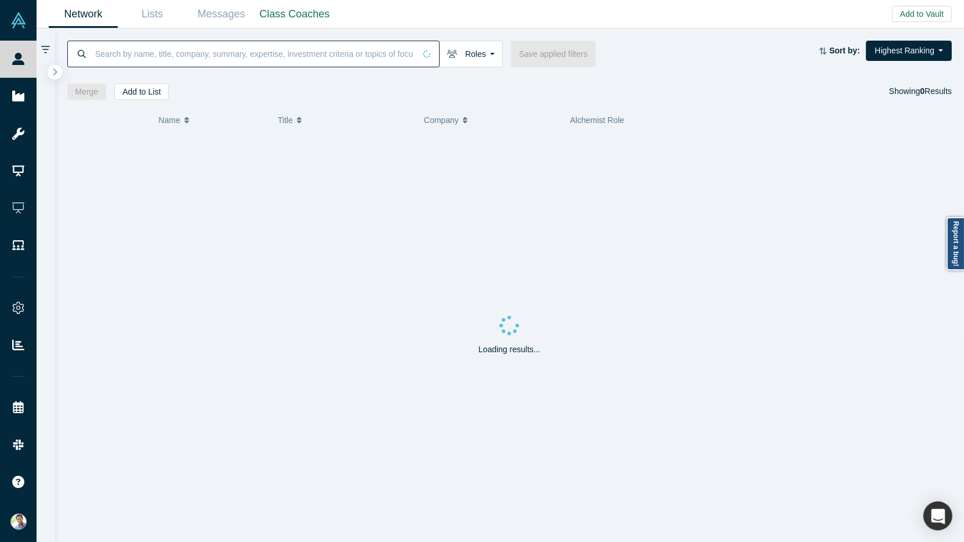 Image resolution: width=964 pixels, height=542 pixels. Describe the element at coordinates (212, 120) in the screenshot. I see `button: Name` at that location.